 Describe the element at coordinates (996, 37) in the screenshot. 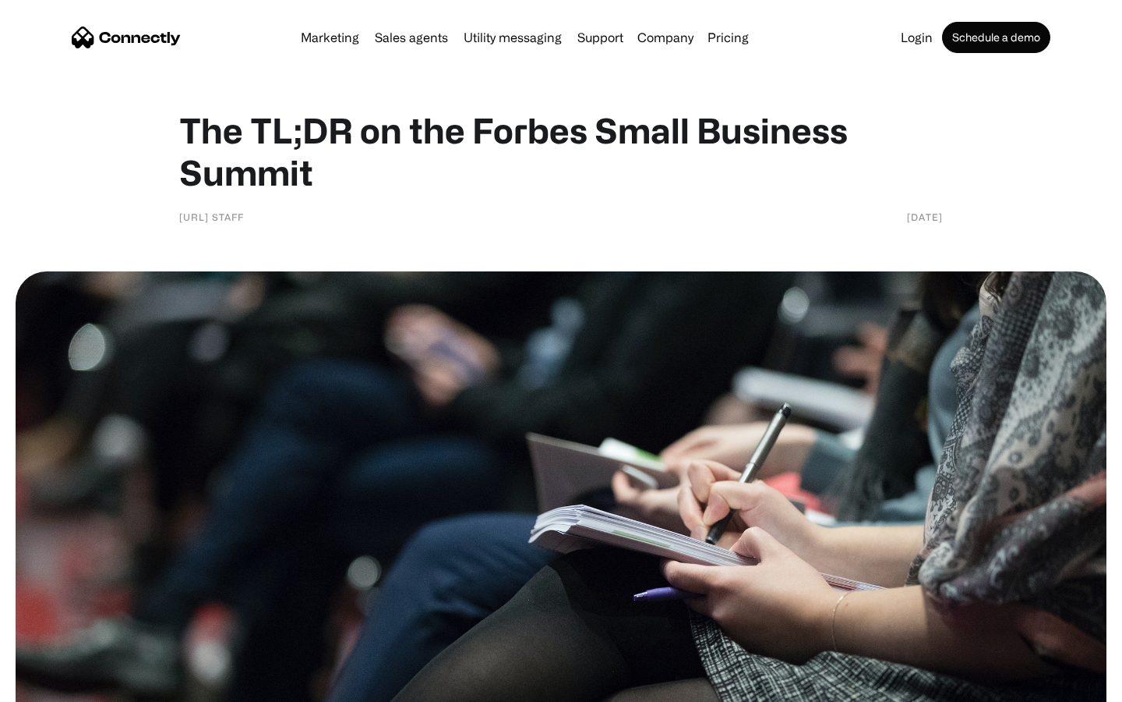

I see `a: Schedule a demo` at that location.